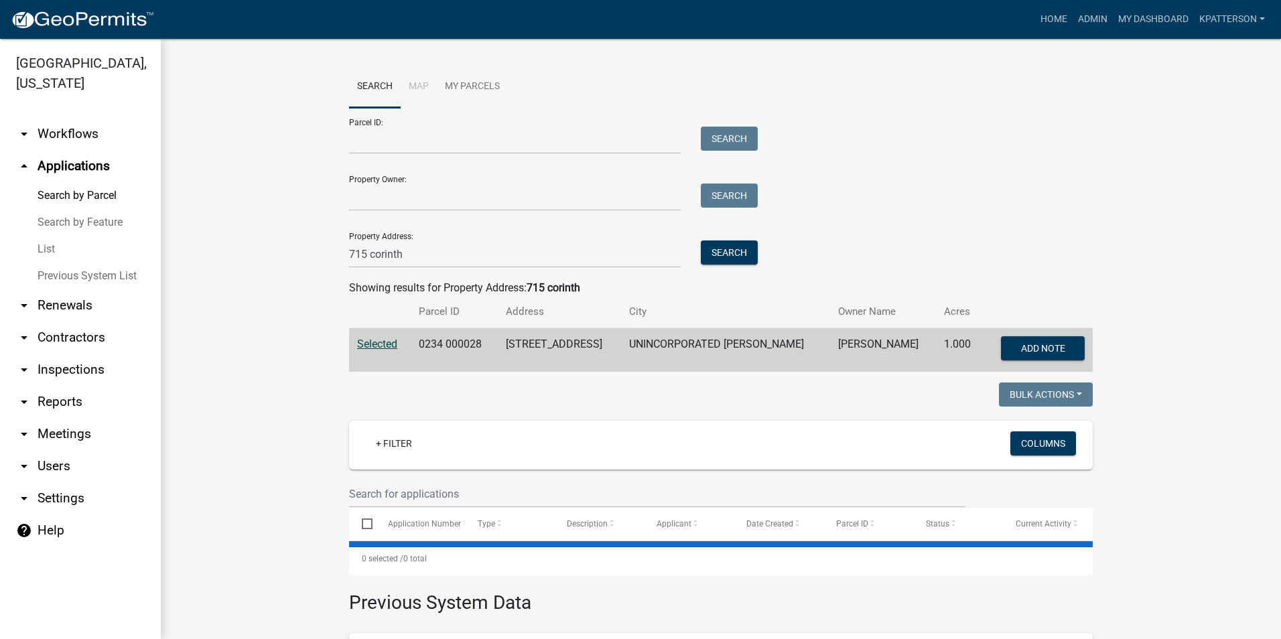  Describe the element at coordinates (420, 524) in the screenshot. I see `datatable-header-cell: Application Number` at that location.